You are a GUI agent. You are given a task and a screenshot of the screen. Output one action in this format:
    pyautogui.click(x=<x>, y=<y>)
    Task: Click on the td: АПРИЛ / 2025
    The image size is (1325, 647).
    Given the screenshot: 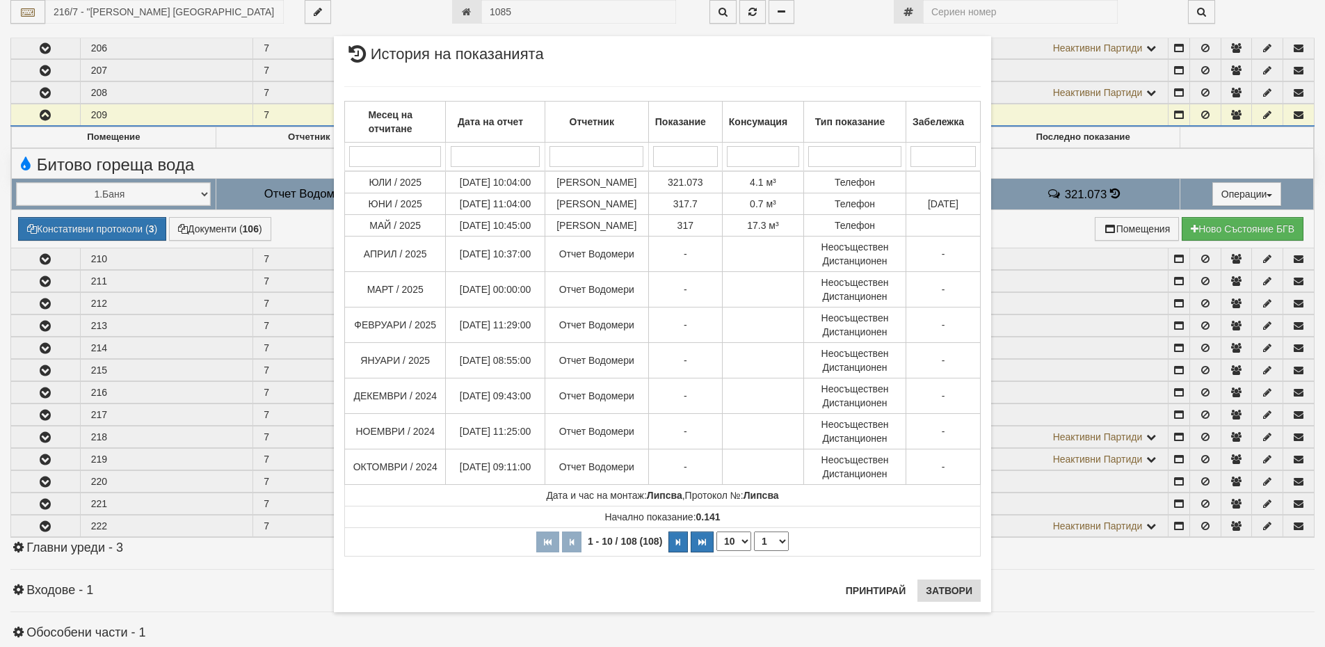 What is the action you would take?
    pyautogui.click(x=395, y=253)
    